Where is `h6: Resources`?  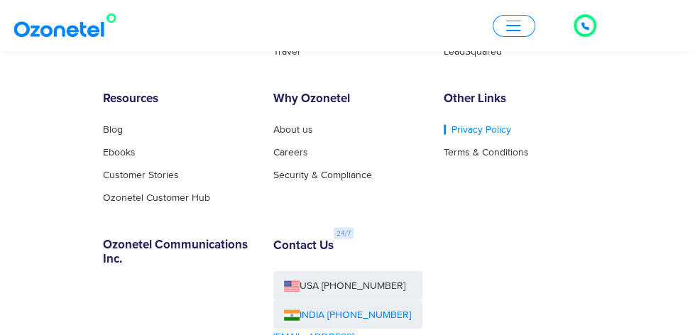 h6: Resources is located at coordinates (177, 99).